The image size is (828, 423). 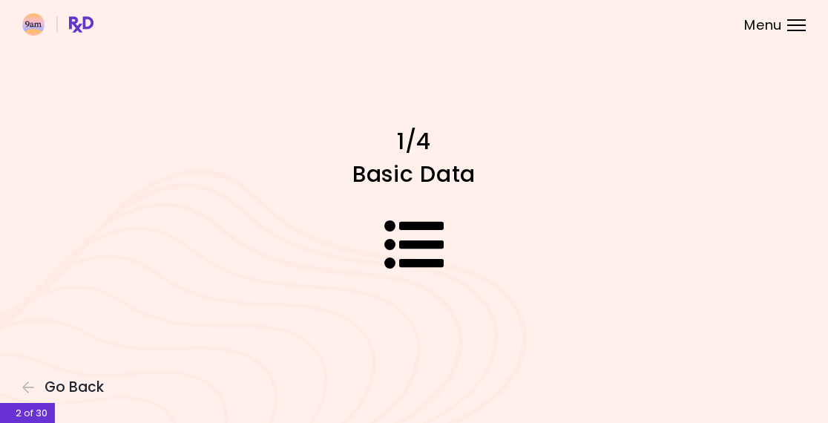 I want to click on button: Go Back, so click(x=67, y=387).